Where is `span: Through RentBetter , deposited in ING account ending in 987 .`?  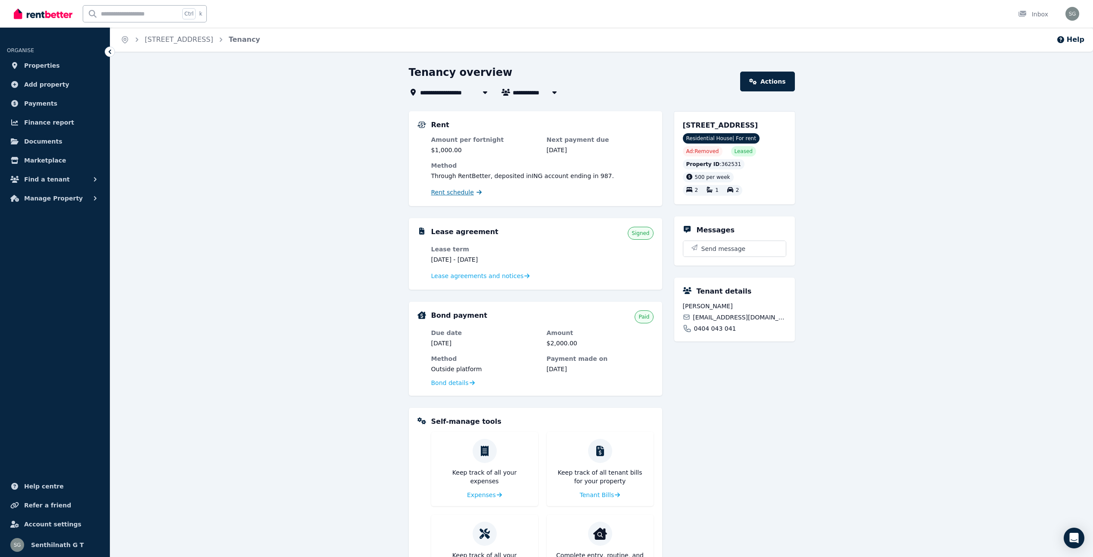 span: Through RentBetter , deposited in ING account ending in 987 . is located at coordinates (523, 176).